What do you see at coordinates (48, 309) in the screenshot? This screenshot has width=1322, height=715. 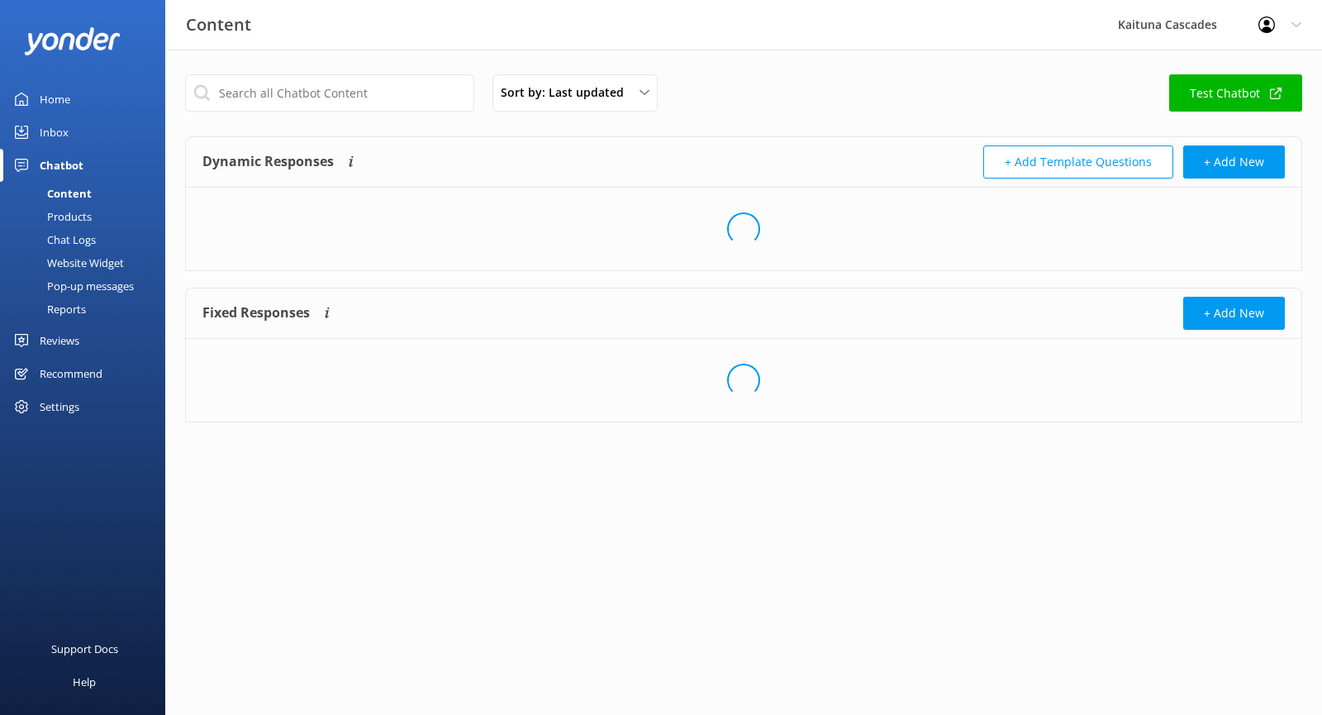 I see `div: Reports` at bounding box center [48, 309].